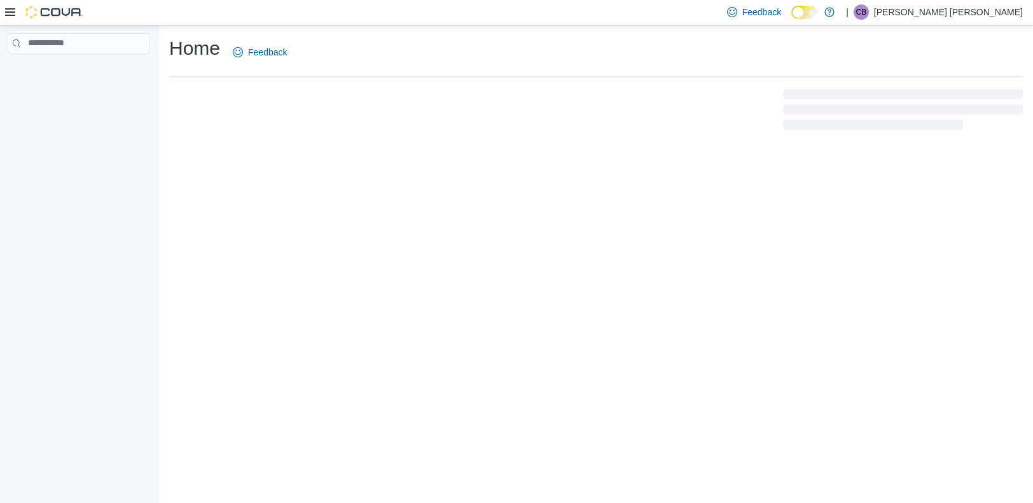  What do you see at coordinates (861, 12) in the screenshot?
I see `span: CB` at bounding box center [861, 12].